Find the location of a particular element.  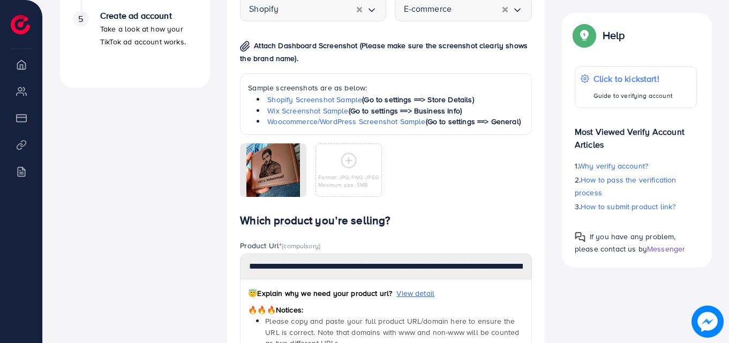

p: 1. is located at coordinates (635, 166).